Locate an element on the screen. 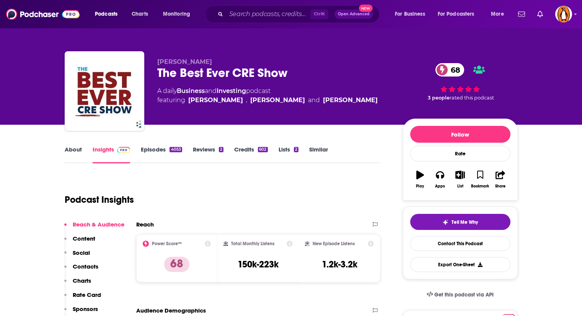  button: tell me why sparkleTell Me Why is located at coordinates (460, 222).